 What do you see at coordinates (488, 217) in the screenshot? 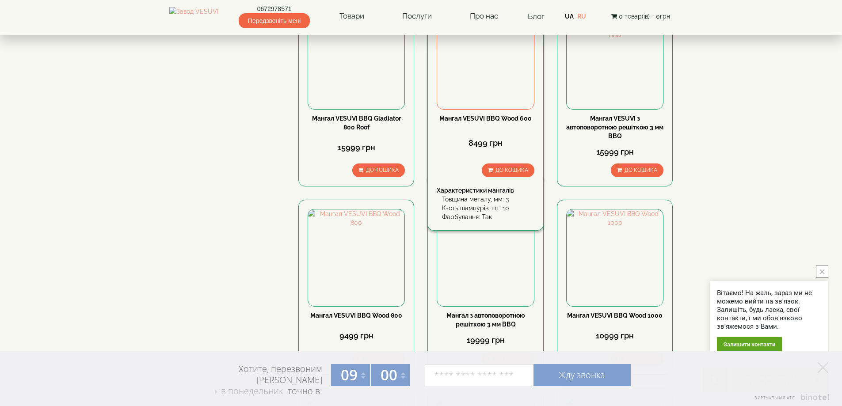
I see `div: Фарбування: Так` at bounding box center [488, 217].